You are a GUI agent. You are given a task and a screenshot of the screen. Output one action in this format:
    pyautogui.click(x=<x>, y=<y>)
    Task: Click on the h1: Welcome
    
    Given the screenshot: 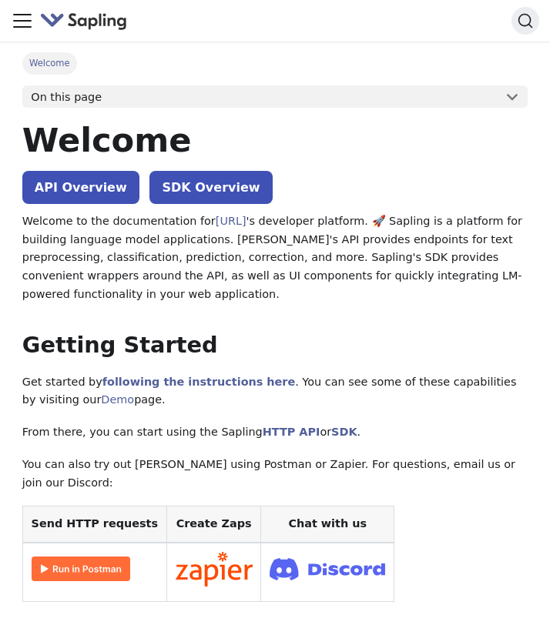 What is the action you would take?
    pyautogui.click(x=275, y=140)
    